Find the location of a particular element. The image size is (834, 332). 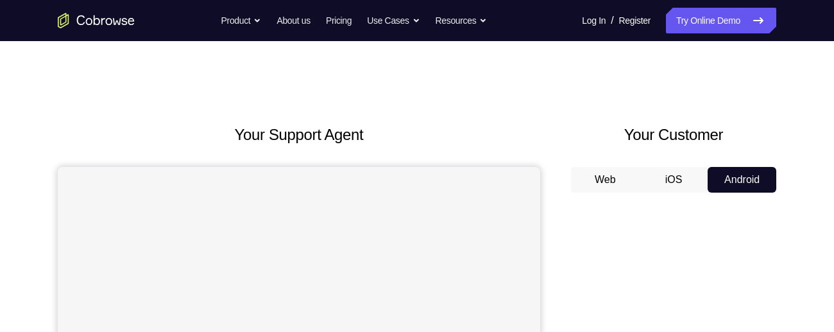

button: Resources is located at coordinates (461, 21).